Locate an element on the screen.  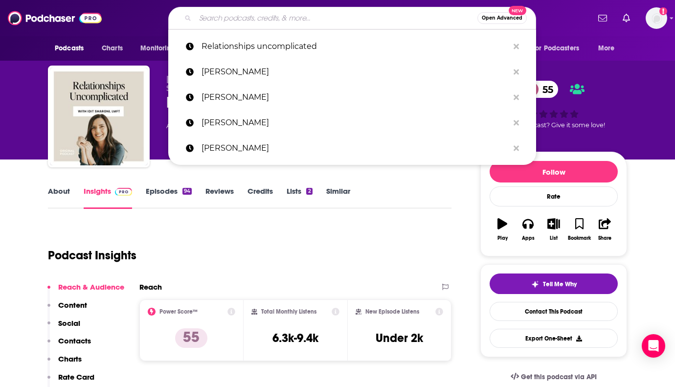
img: tell me why sparkle is located at coordinates (535, 284).